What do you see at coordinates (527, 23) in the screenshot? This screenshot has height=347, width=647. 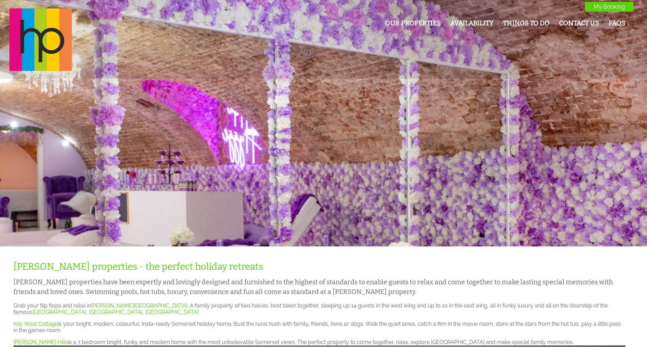 I see `a: Things To Do` at bounding box center [527, 23].